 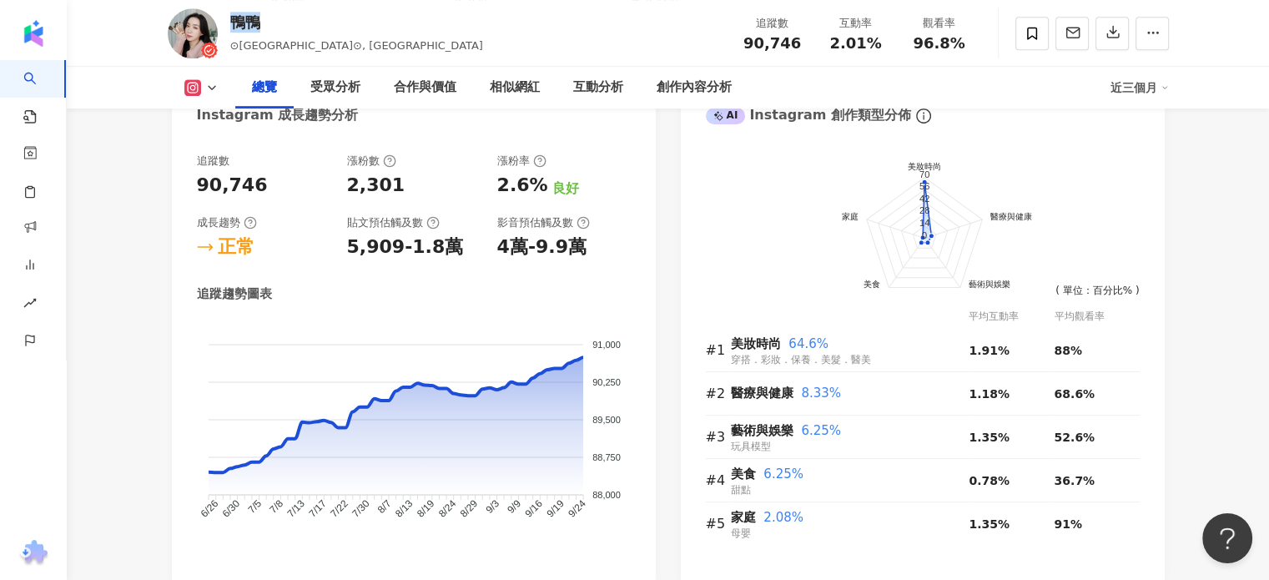 I want to click on div: #4, so click(x=718, y=480).